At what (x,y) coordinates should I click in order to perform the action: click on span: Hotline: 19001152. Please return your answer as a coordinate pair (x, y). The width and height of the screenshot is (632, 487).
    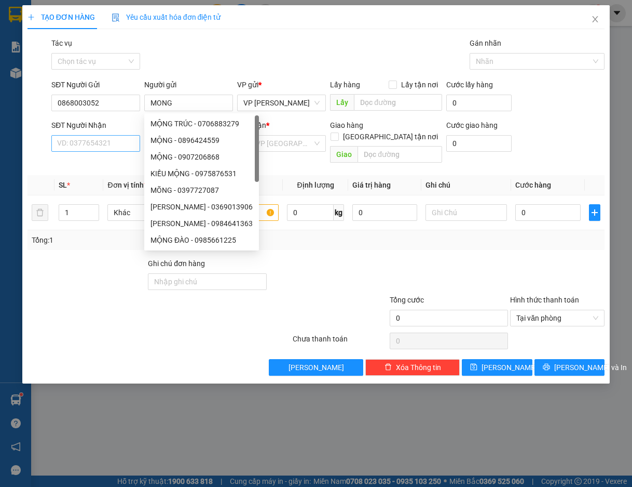
    Looking at the image, I should click on (104, 49).